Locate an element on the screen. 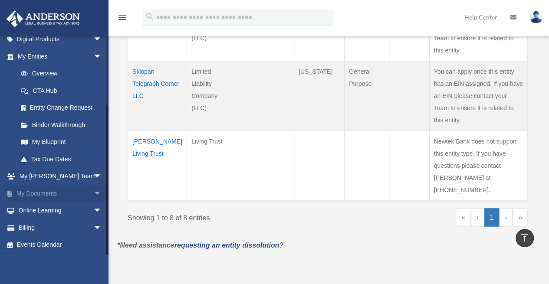 The height and width of the screenshot is (284, 549). a: Events Calendar is located at coordinates (60, 245).